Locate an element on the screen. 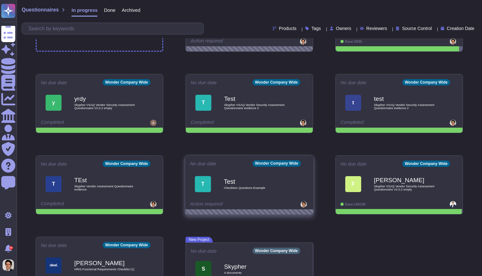 The image size is (482, 276). span: New Project is located at coordinates (199, 239).